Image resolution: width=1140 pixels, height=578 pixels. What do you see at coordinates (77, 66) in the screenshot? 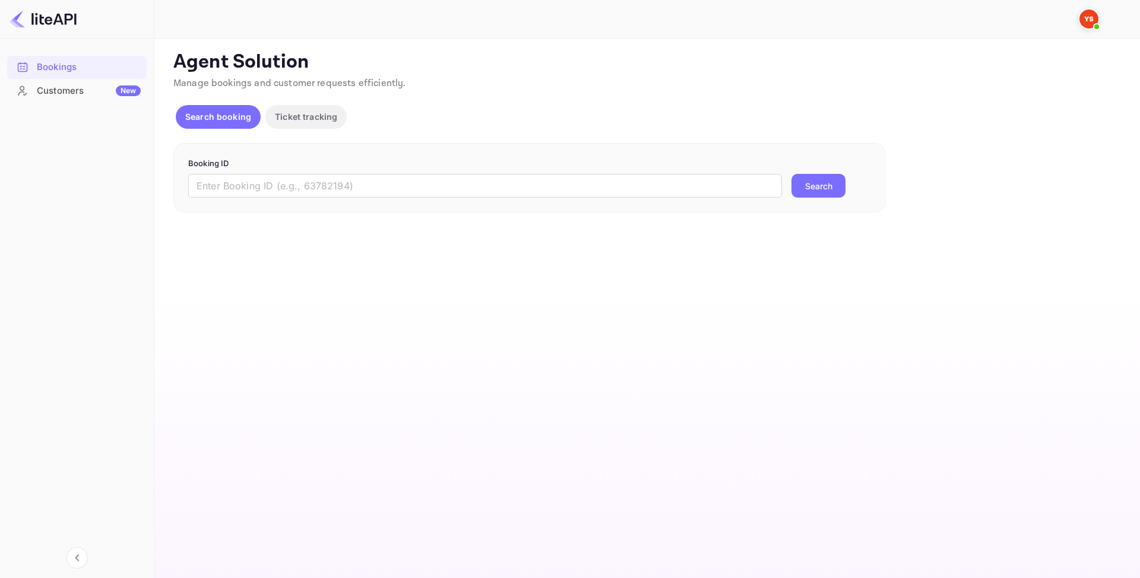
I see `a: Bookings` at bounding box center [77, 66].